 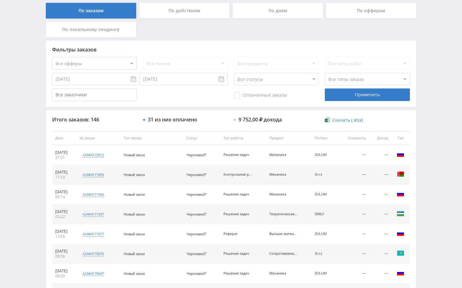 What do you see at coordinates (94, 95) in the screenshot?
I see `input: Все заказчики` at bounding box center [94, 95].